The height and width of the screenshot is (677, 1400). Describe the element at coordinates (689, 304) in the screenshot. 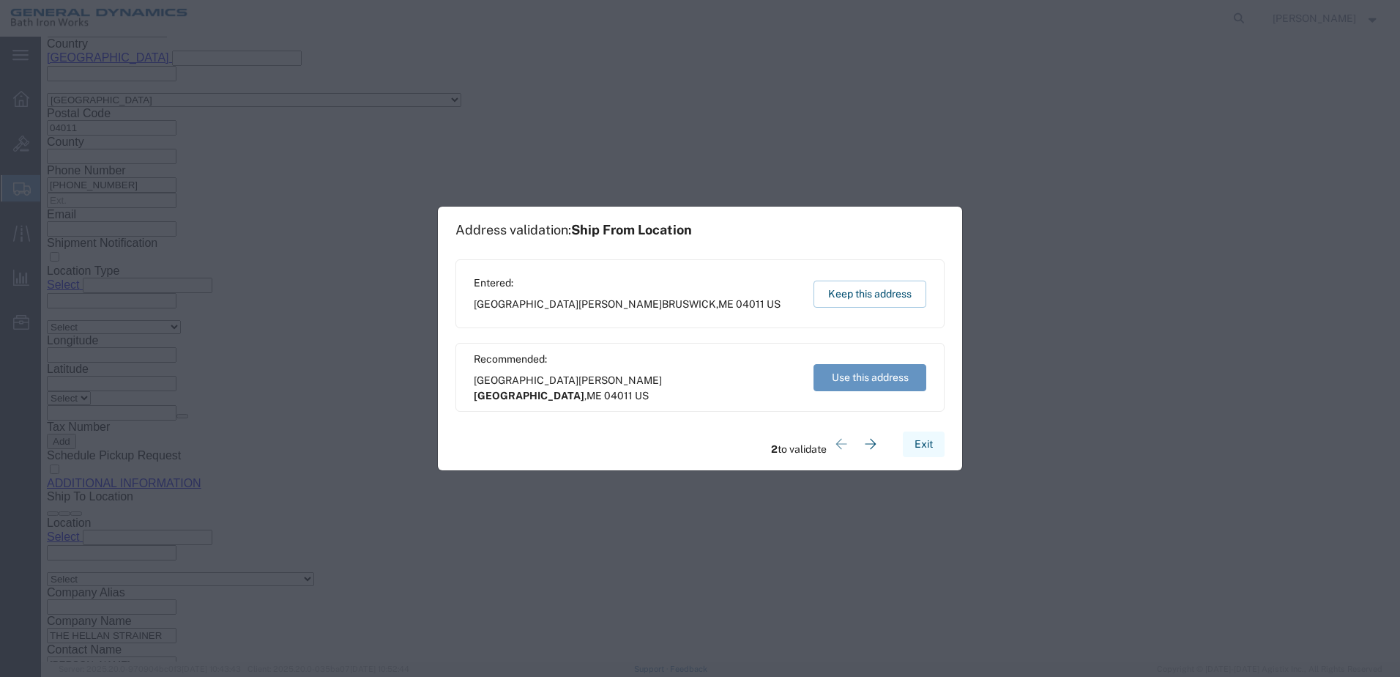

I see `span: BRUSWICK` at that location.